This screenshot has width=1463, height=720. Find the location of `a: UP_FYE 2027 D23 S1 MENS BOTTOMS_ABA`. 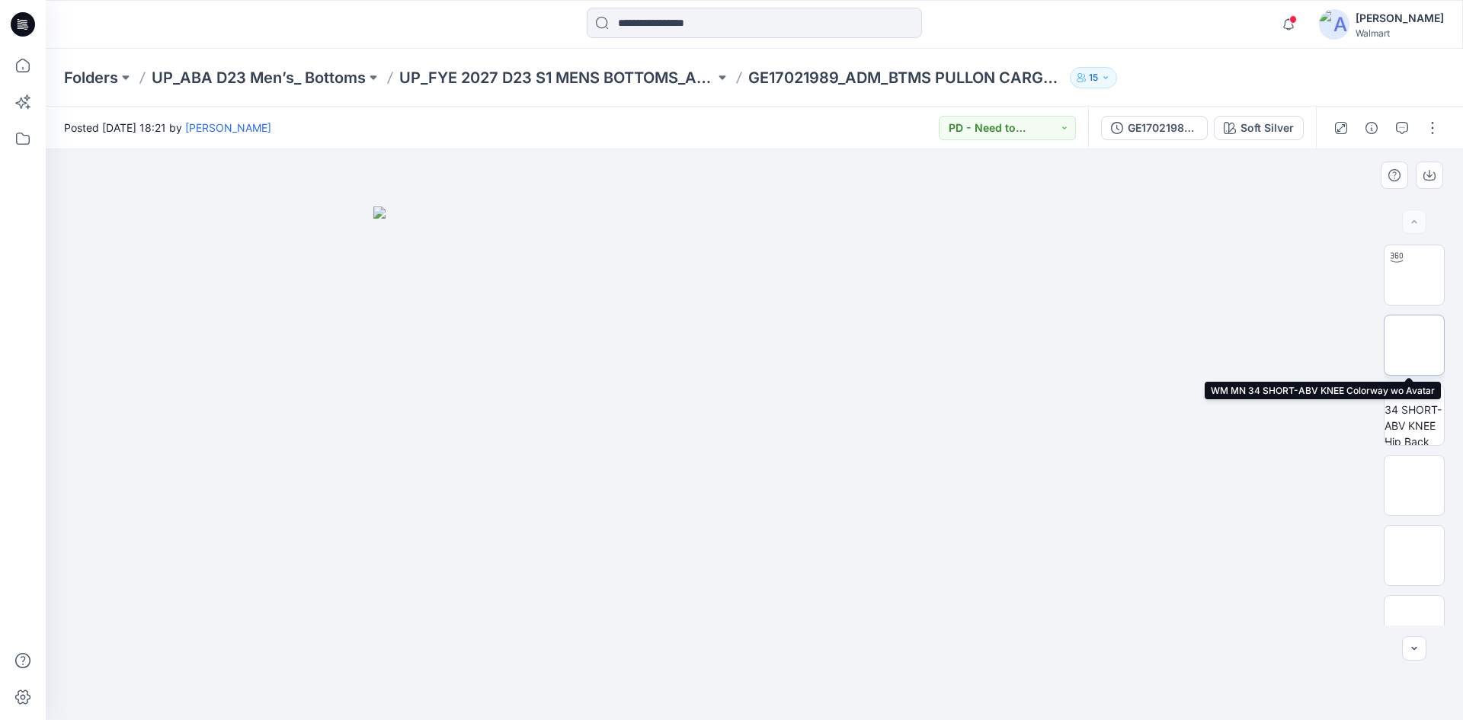

a: UP_FYE 2027 D23 S1 MENS BOTTOMS_ABA is located at coordinates (557, 78).